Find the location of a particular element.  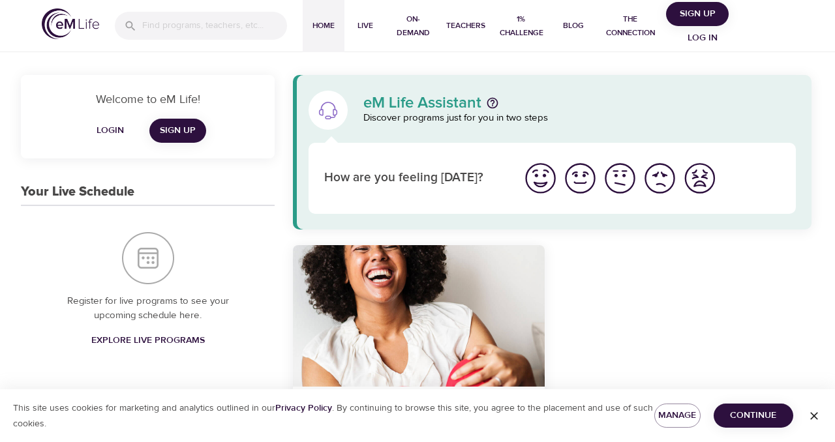

button: I'm feeling worst is located at coordinates (699, 178).